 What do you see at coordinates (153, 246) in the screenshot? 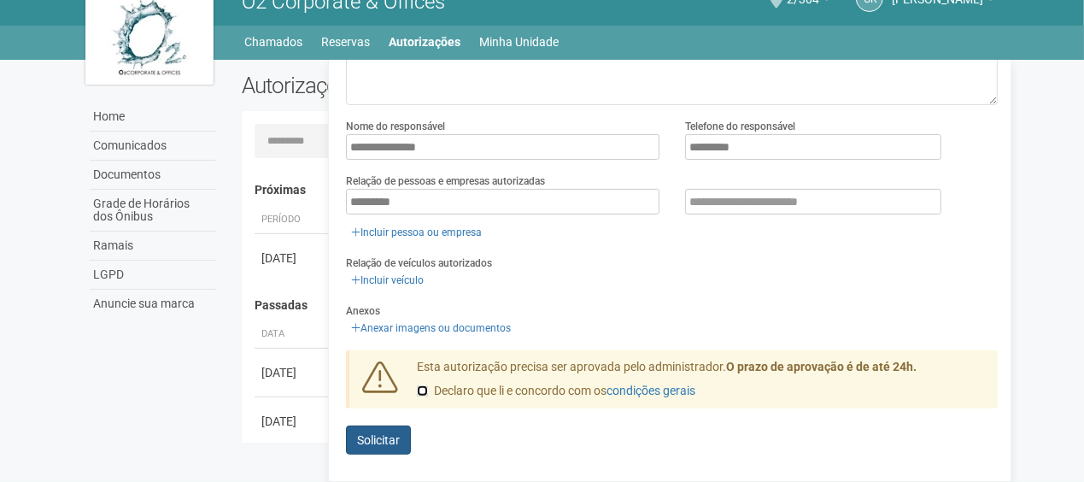
I see `a: Ramais` at bounding box center [153, 246].